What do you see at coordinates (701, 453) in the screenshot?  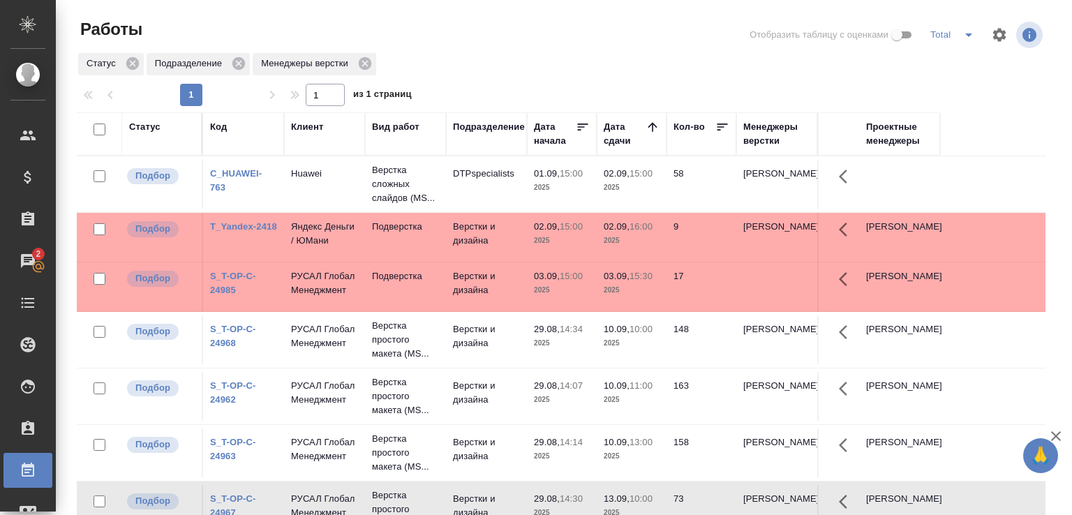 I see `td: 158` at bounding box center [701, 453].